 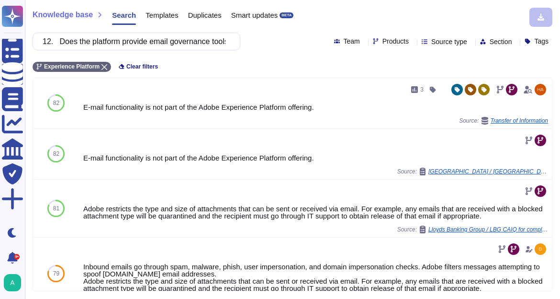 What do you see at coordinates (56, 208) in the screenshot?
I see `span: 81` at bounding box center [56, 208].